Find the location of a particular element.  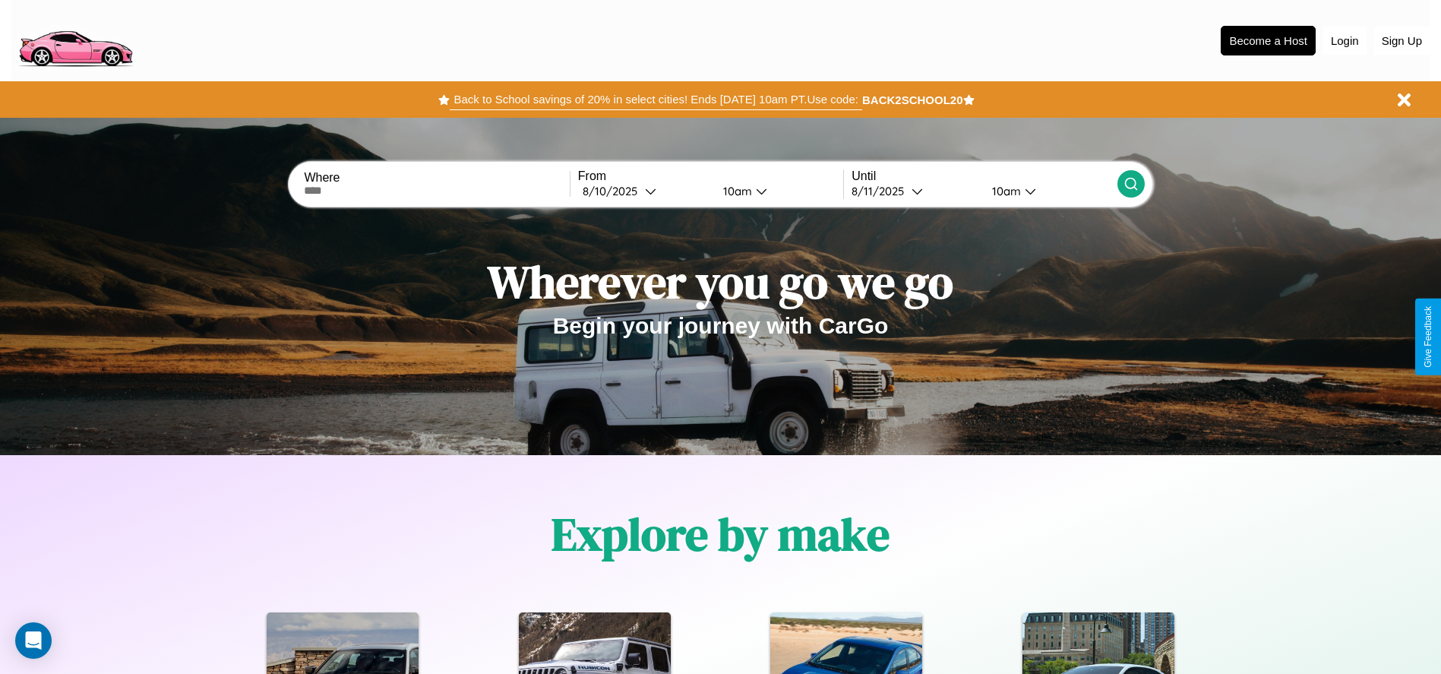

label: From is located at coordinates (710, 176).